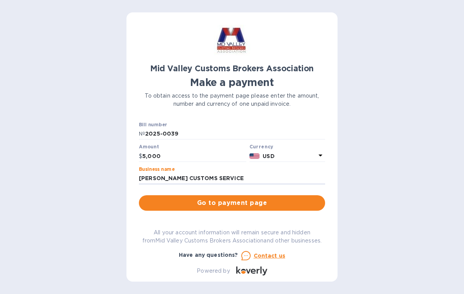 This screenshot has height=294, width=464. What do you see at coordinates (262, 147) in the screenshot?
I see `b: Currency` at bounding box center [262, 147].